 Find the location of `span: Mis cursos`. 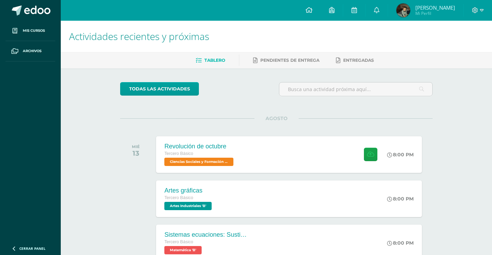

span: Mis cursos is located at coordinates (34, 31).